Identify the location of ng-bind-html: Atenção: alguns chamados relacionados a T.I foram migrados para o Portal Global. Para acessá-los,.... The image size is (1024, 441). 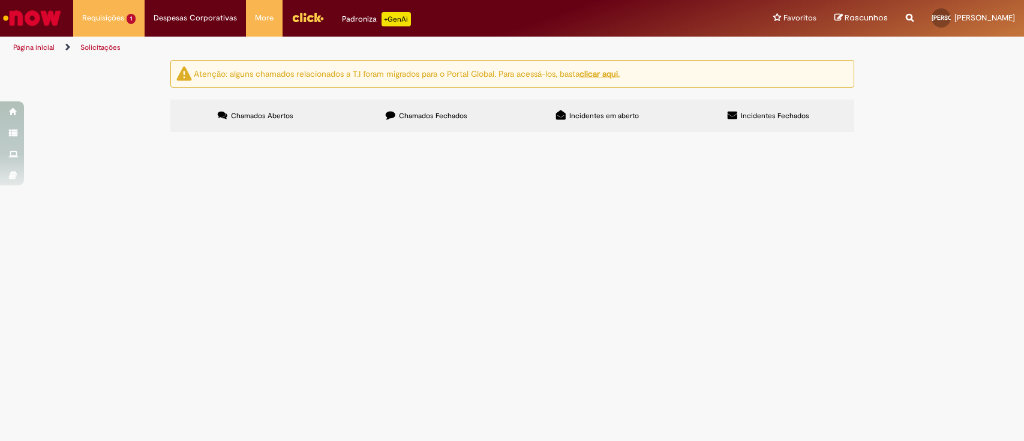
(407, 73).